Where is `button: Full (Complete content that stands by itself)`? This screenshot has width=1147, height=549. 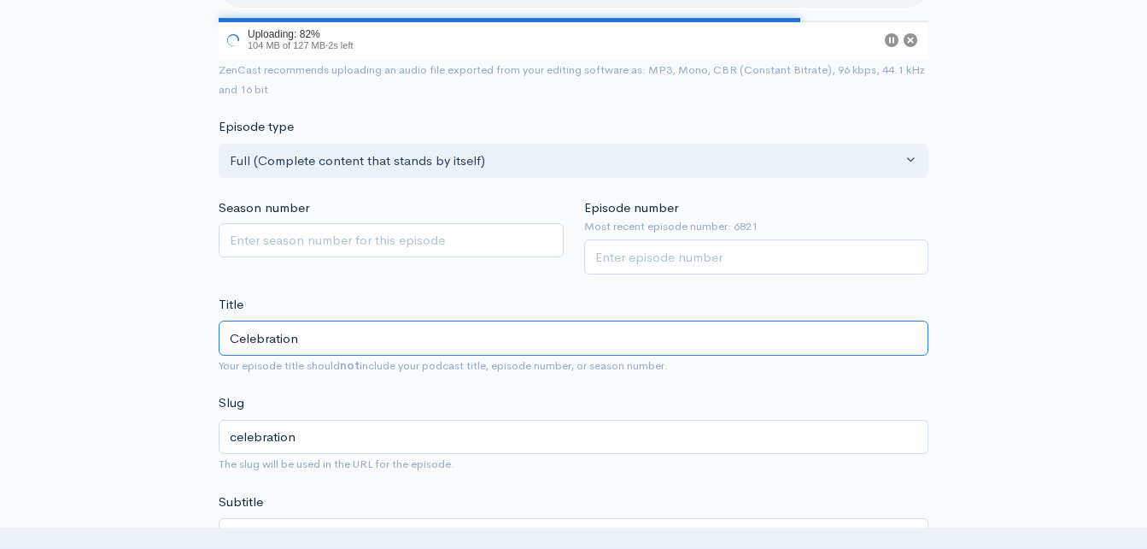 button: Full (Complete content that stands by itself) is located at coordinates (573, 161).